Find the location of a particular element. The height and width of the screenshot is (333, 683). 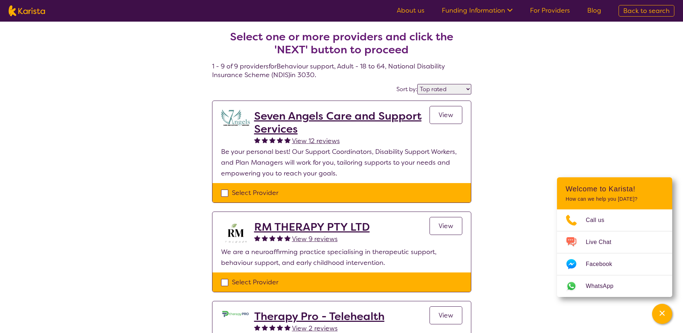

a: Funding Information is located at coordinates (477, 10).